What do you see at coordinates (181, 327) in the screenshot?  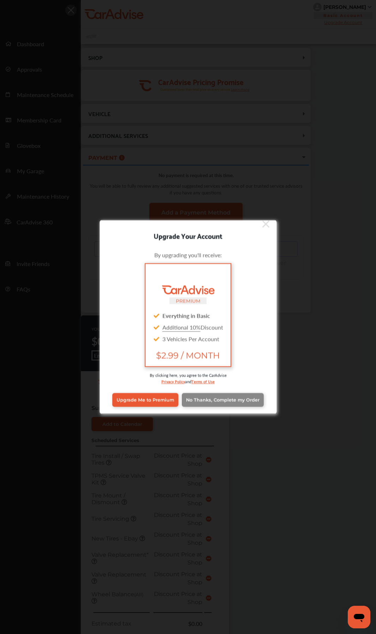 I see `u: Additional 10%` at bounding box center [181, 327].